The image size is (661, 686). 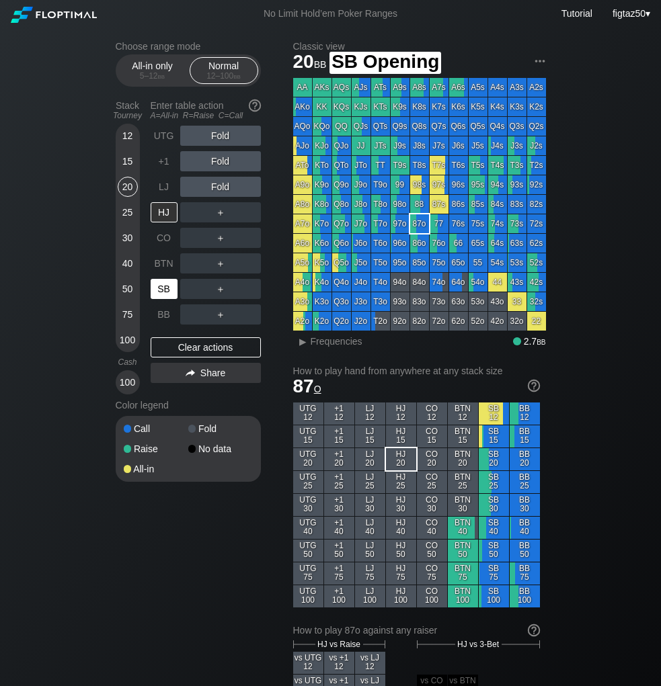 I want to click on div: 94s, so click(x=498, y=185).